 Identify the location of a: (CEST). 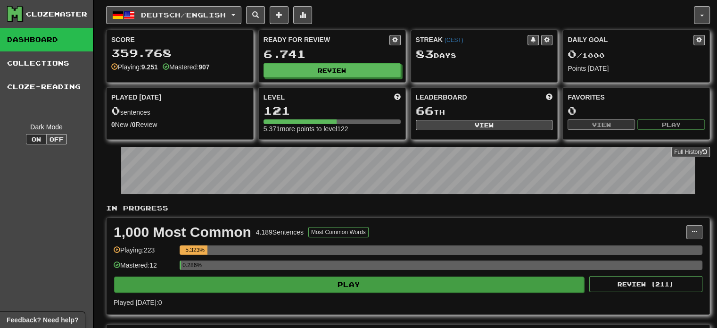
(454, 40).